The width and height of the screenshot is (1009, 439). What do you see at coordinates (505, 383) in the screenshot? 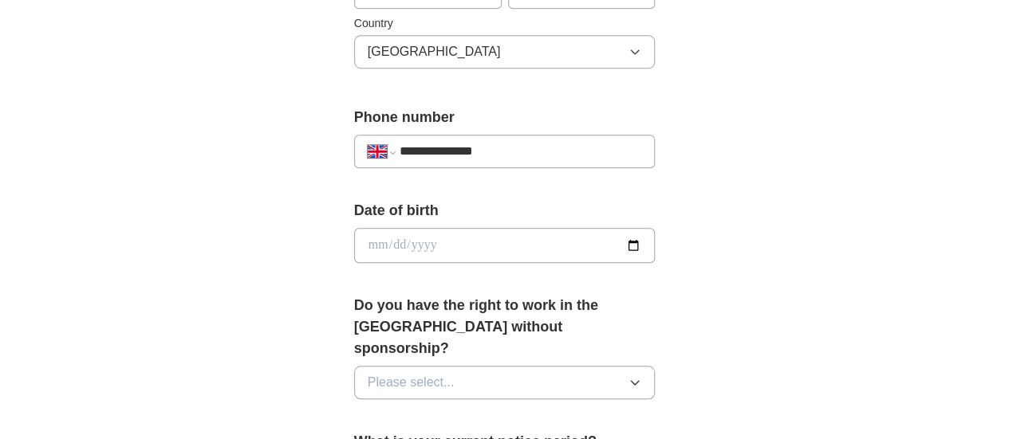
I see `button: Please select...` at bounding box center [505, 383].